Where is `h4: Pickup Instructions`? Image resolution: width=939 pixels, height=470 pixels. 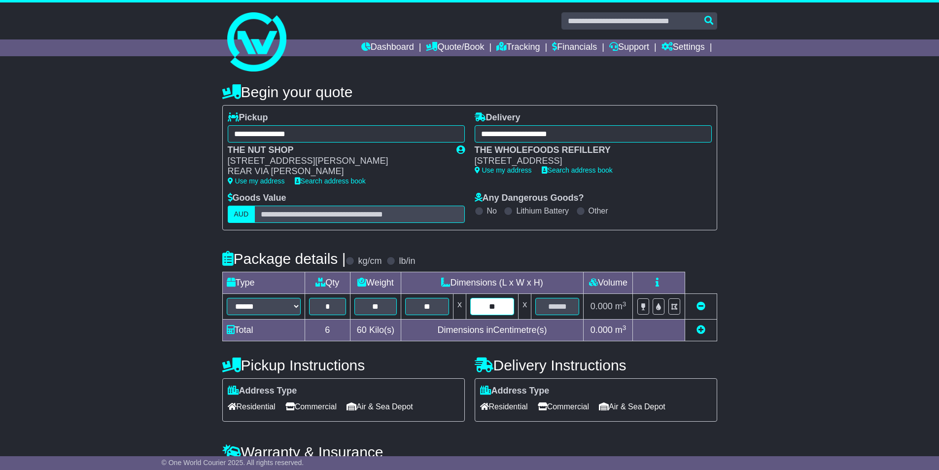 h4: Pickup Instructions is located at coordinates (344, 365).